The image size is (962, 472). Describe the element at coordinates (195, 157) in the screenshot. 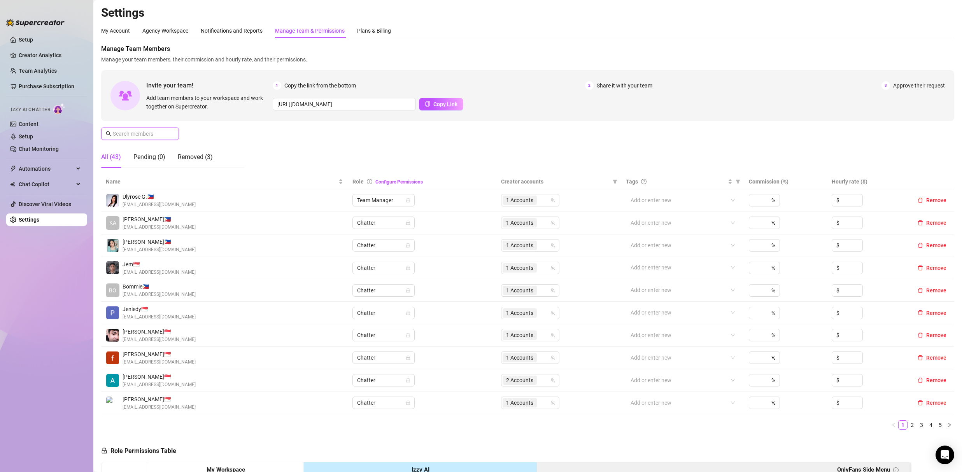

I see `div: Removed (3)` at that location.